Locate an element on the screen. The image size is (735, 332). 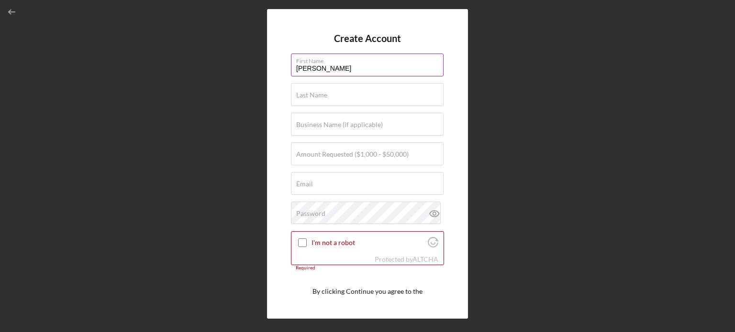
div: Required is located at coordinates (367, 268).